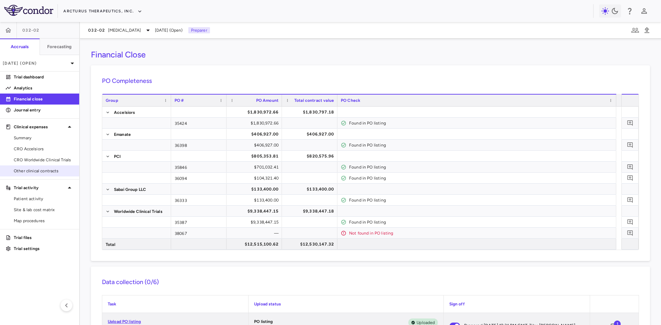  What do you see at coordinates (44, 77) in the screenshot?
I see `p: Trial dashboard` at bounding box center [44, 77].